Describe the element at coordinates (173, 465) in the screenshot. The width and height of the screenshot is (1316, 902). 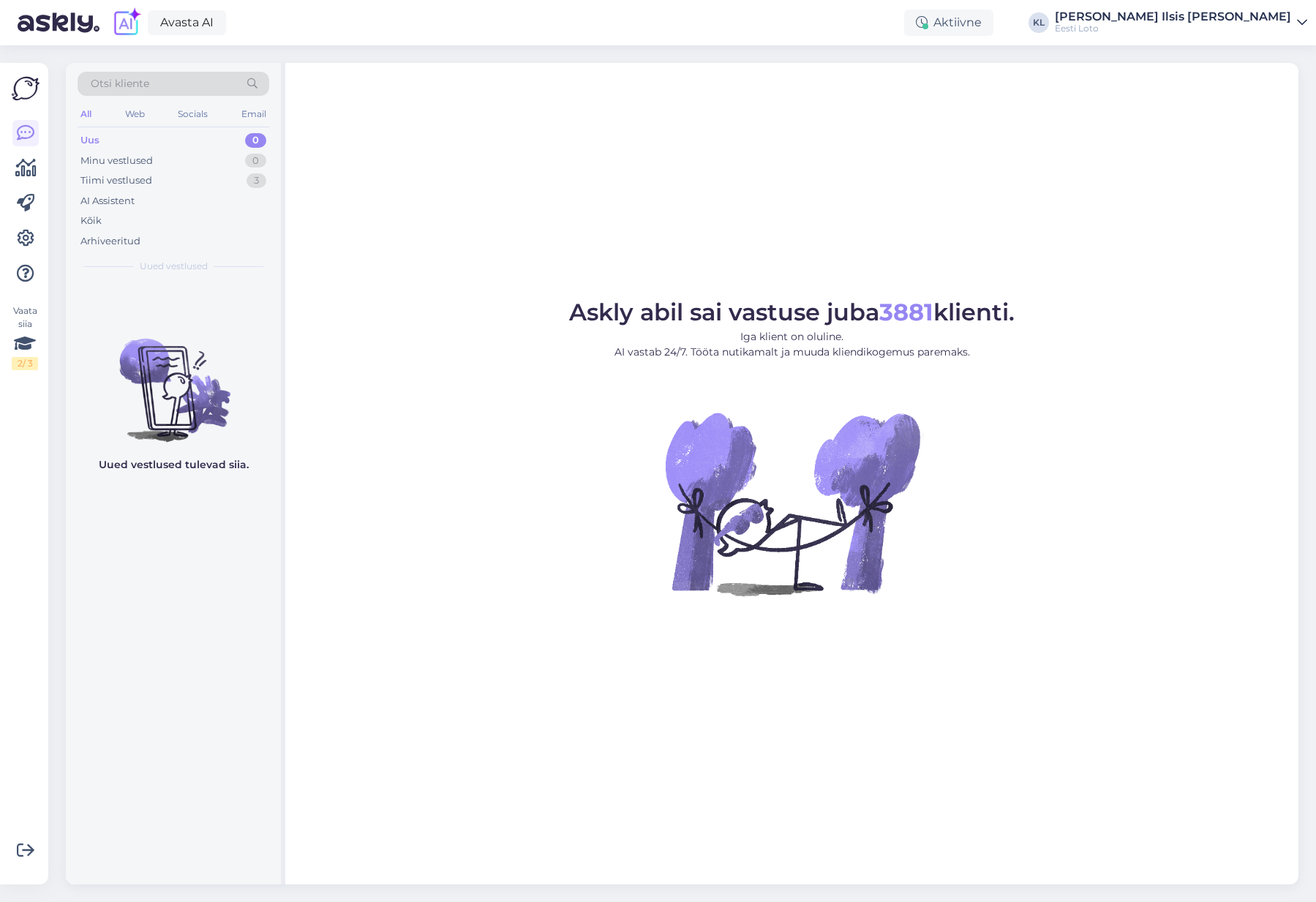
I see `p: Uued vestlused tulevad siia.` at that location.